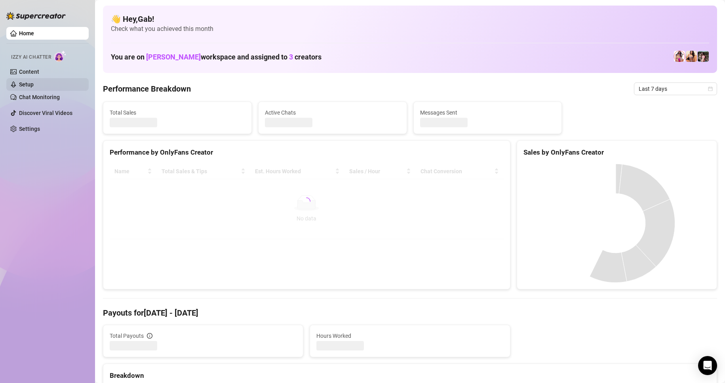  I want to click on h4: Performance Breakdown, so click(147, 89).